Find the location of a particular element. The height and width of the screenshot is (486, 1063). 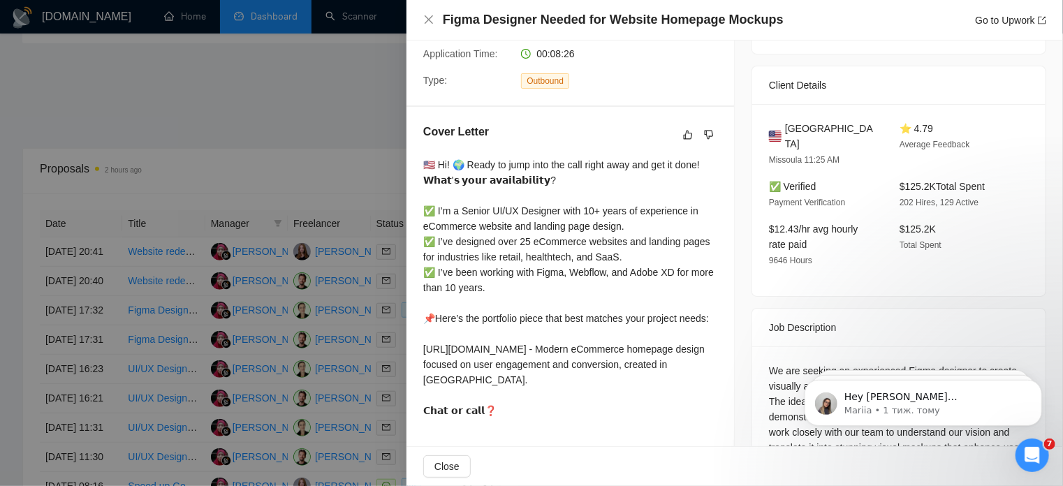

span: $12.43/hr avg hourly rate paid is located at coordinates (814, 237).